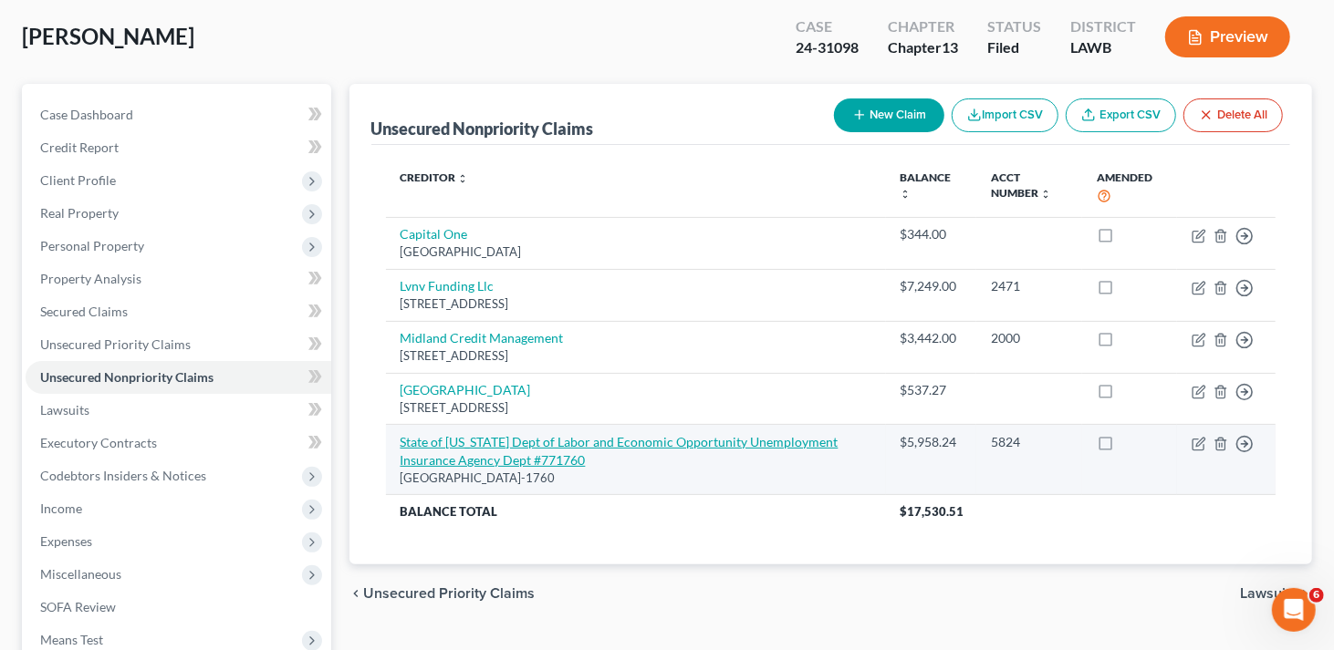  What do you see at coordinates (1233, 115) in the screenshot?
I see `button: Delete All` at bounding box center [1233, 115].